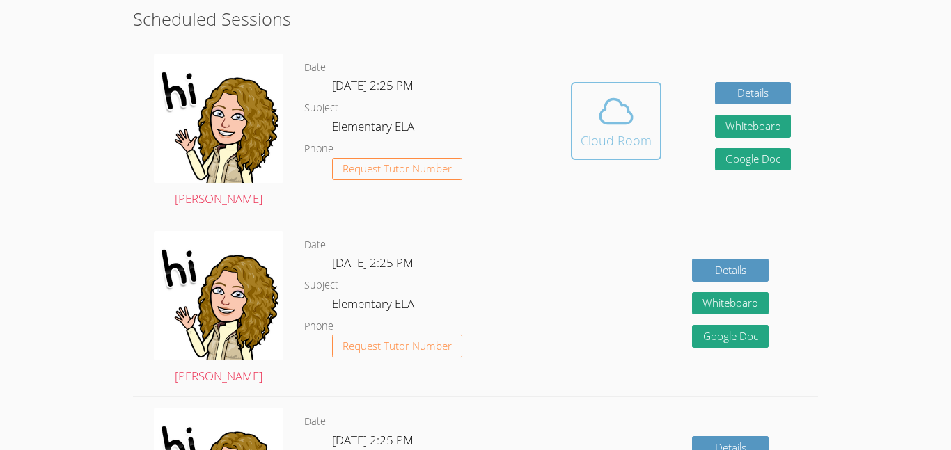 The width and height of the screenshot is (951, 450). What do you see at coordinates (616, 121) in the screenshot?
I see `button: Cloud Room` at bounding box center [616, 121].